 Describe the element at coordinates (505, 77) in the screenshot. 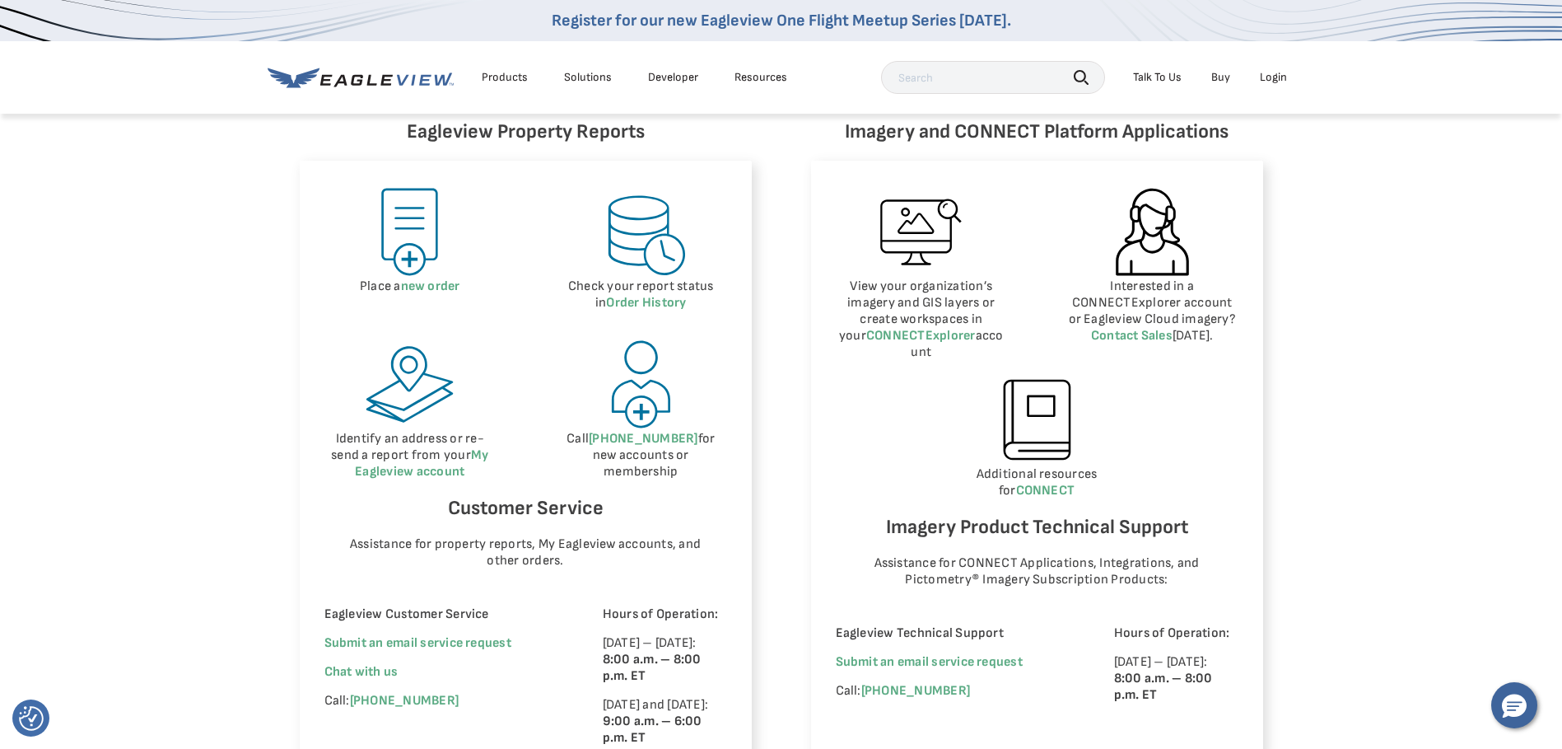

I see `div: Products` at that location.